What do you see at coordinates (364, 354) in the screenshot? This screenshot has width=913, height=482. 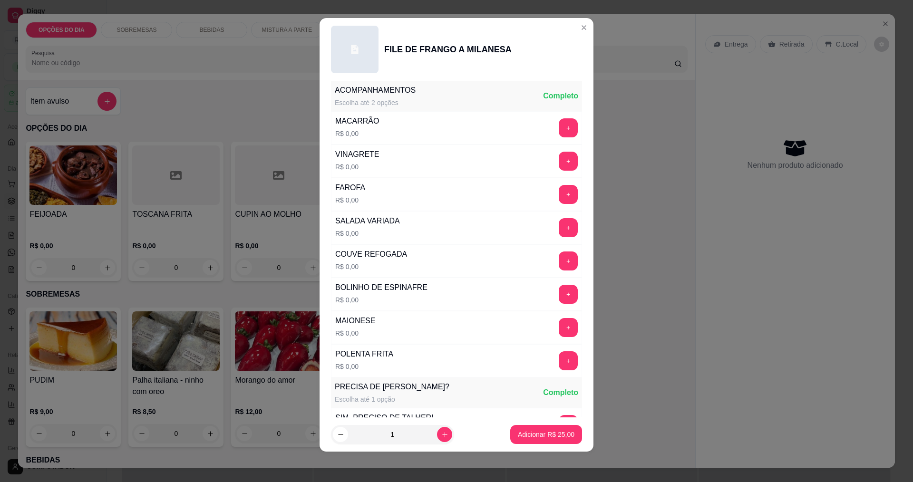 I see `div: POLENTA FRITA` at bounding box center [364, 354].